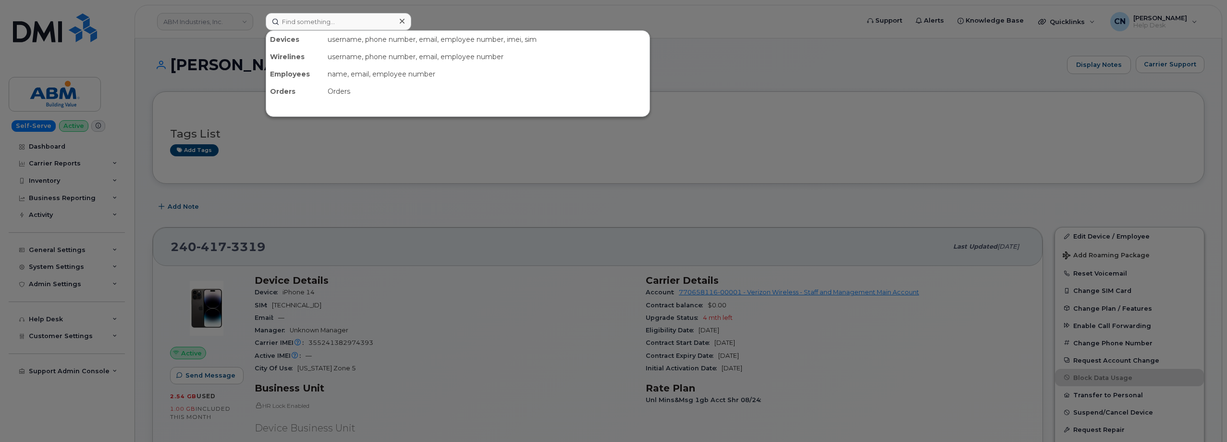  What do you see at coordinates (487, 39) in the screenshot?
I see `div: username, phone number, email, employee number, imei, sim` at bounding box center [487, 39].